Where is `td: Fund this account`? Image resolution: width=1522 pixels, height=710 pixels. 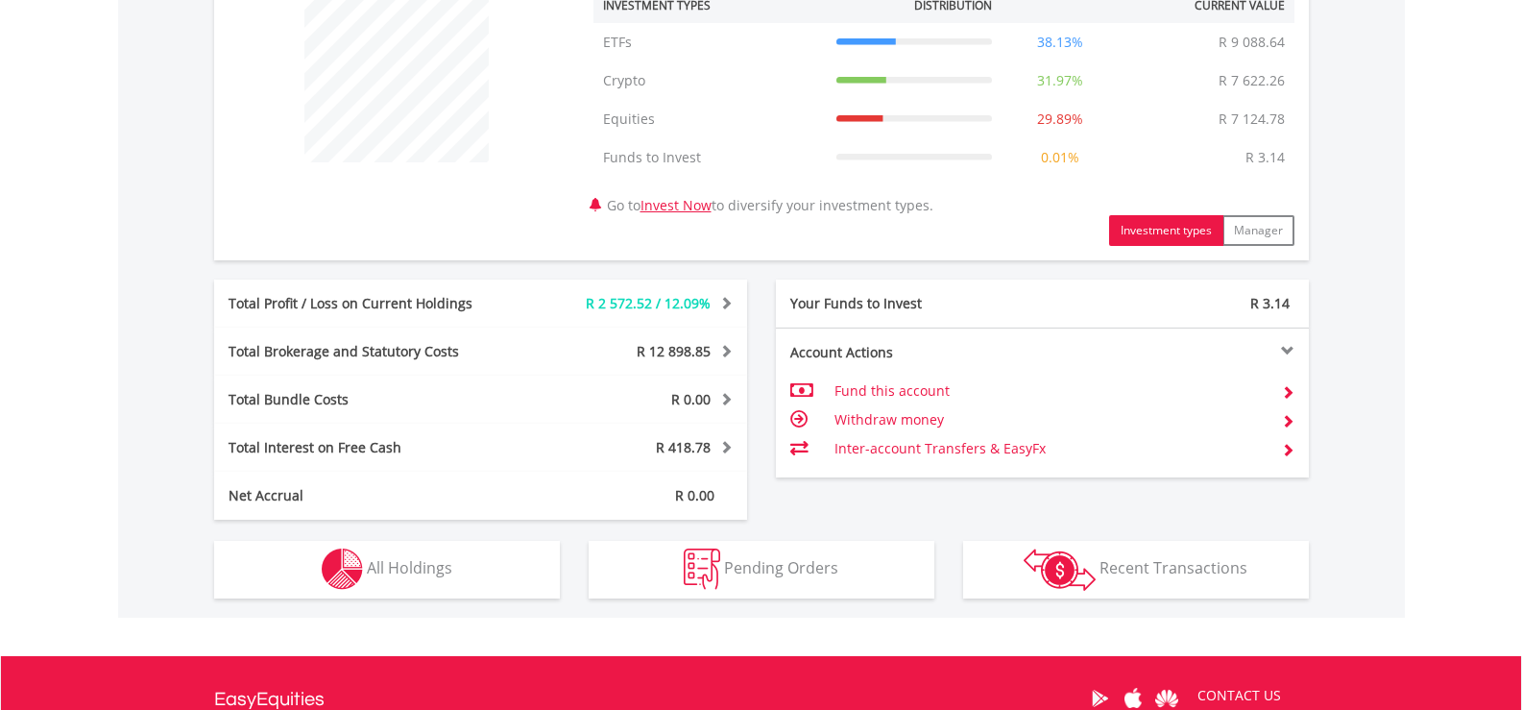 td: Fund this account is located at coordinates (1050, 391).